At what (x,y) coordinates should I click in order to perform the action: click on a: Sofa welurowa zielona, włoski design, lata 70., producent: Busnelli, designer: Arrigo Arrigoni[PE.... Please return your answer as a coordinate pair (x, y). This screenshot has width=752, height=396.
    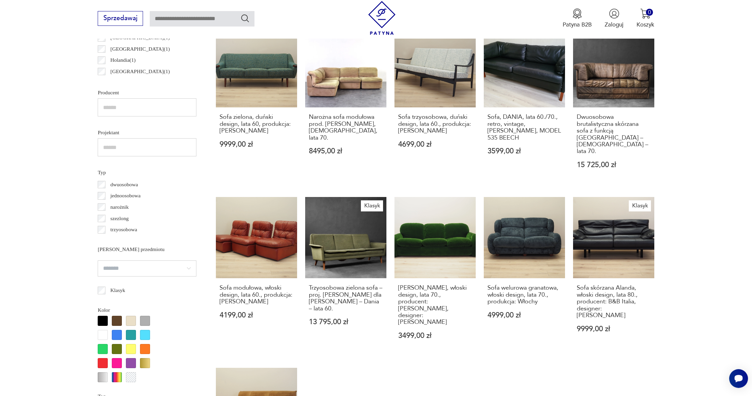
    Looking at the image, I should click on (435, 276).